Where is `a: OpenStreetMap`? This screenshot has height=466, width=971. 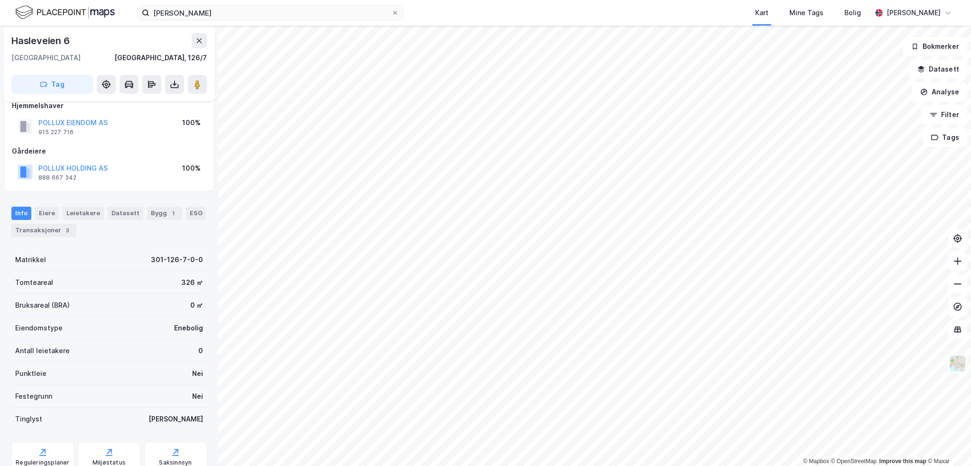
a: OpenStreetMap is located at coordinates (854, 461).